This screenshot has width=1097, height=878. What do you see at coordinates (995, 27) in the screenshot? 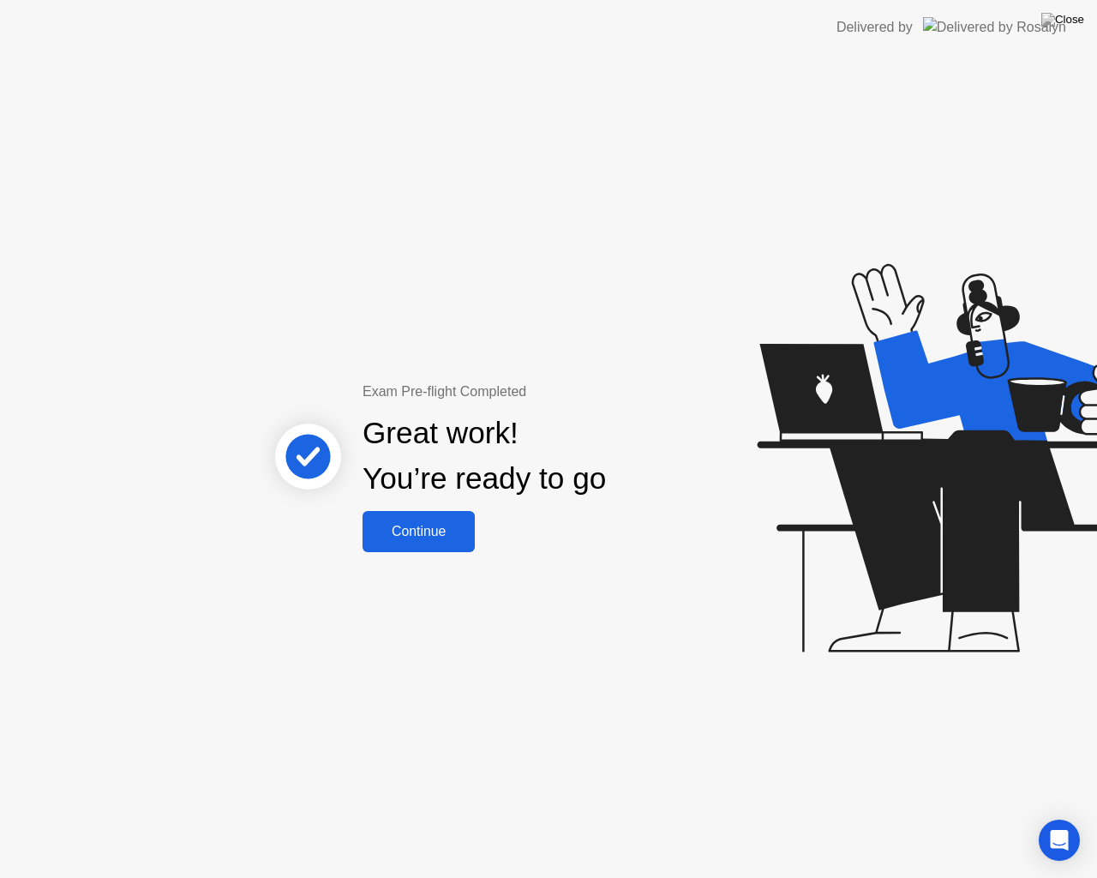
I see `img: Delivered by Rosalyn` at bounding box center [995, 27].